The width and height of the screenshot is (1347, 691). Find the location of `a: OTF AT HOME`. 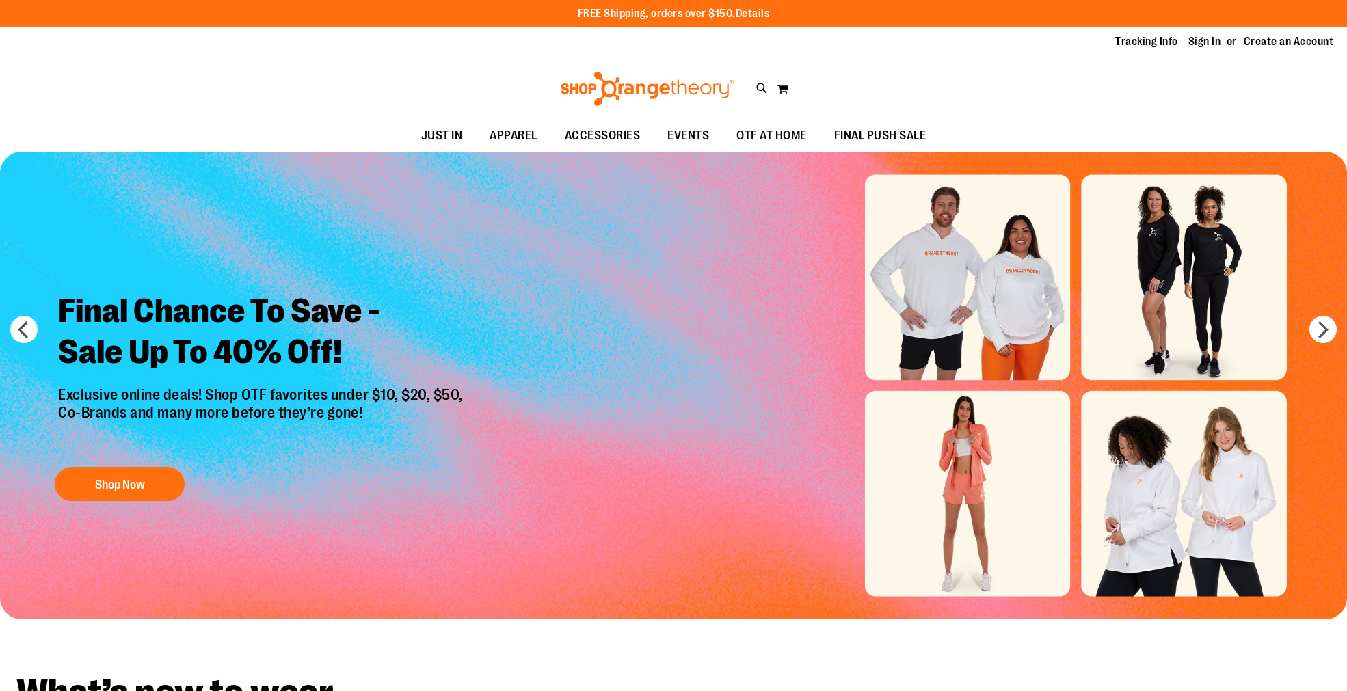

a: OTF AT HOME is located at coordinates (771, 136).